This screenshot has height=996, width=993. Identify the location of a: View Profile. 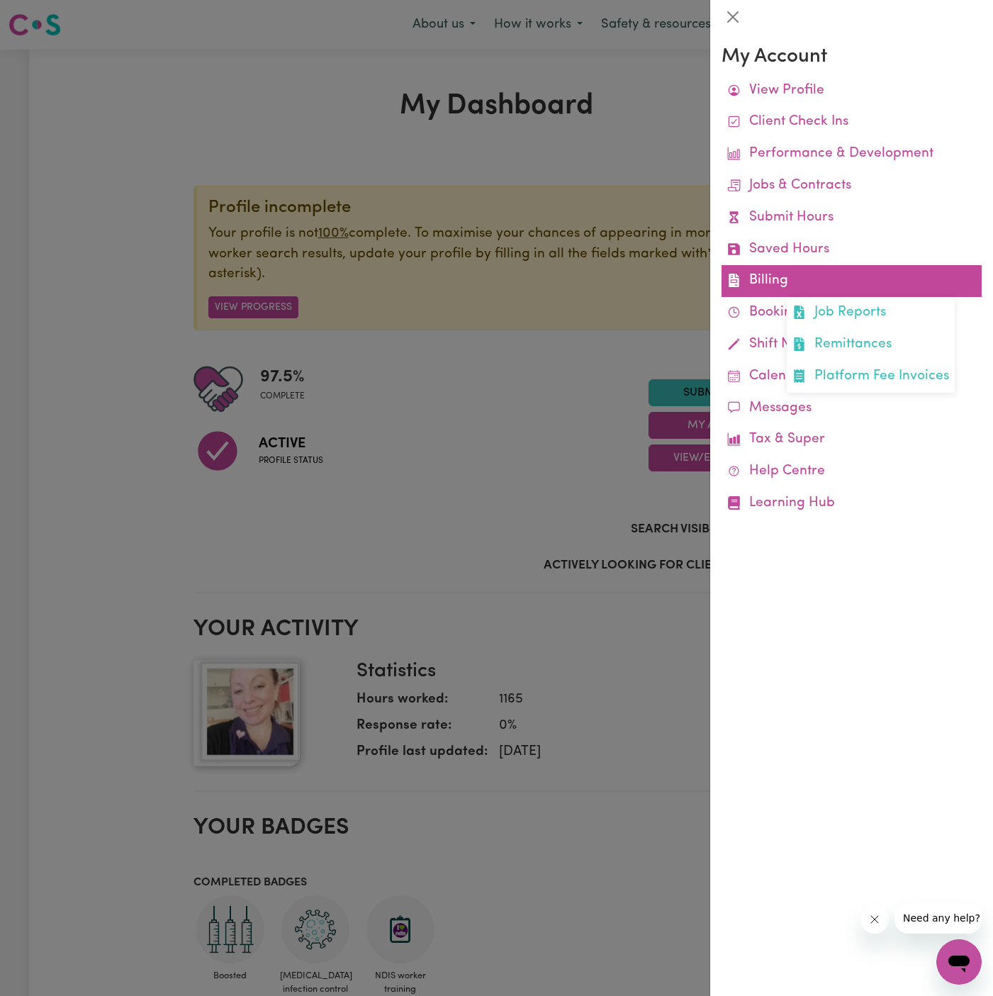
(852, 91).